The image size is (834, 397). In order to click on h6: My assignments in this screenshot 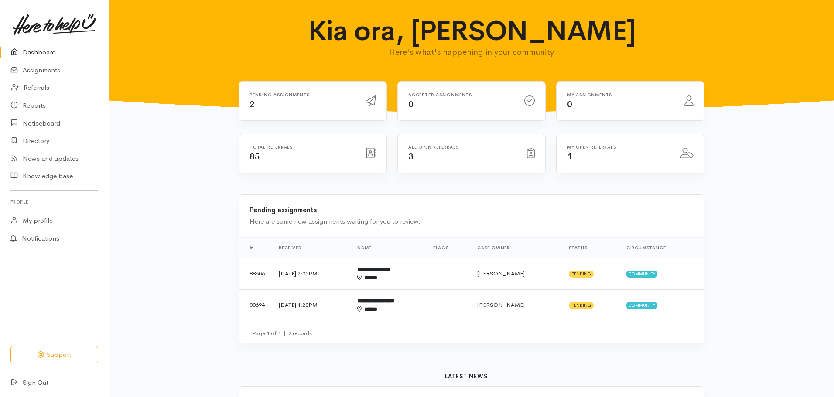, I will do `click(620, 95)`.